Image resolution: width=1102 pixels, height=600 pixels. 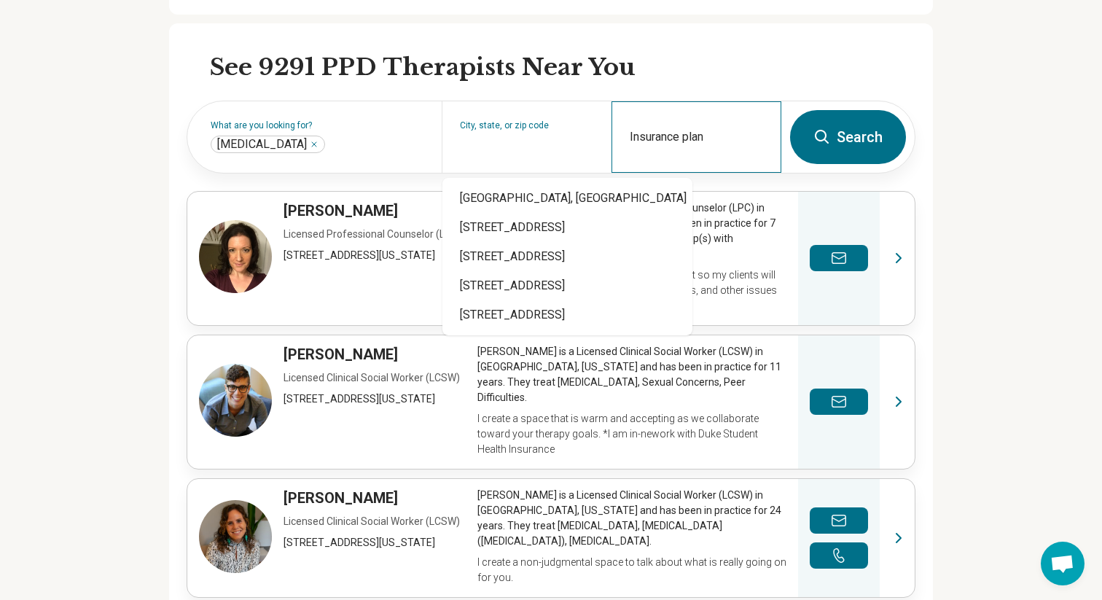 What do you see at coordinates (839, 555) in the screenshot?
I see `button: Make a phone call` at bounding box center [839, 555].